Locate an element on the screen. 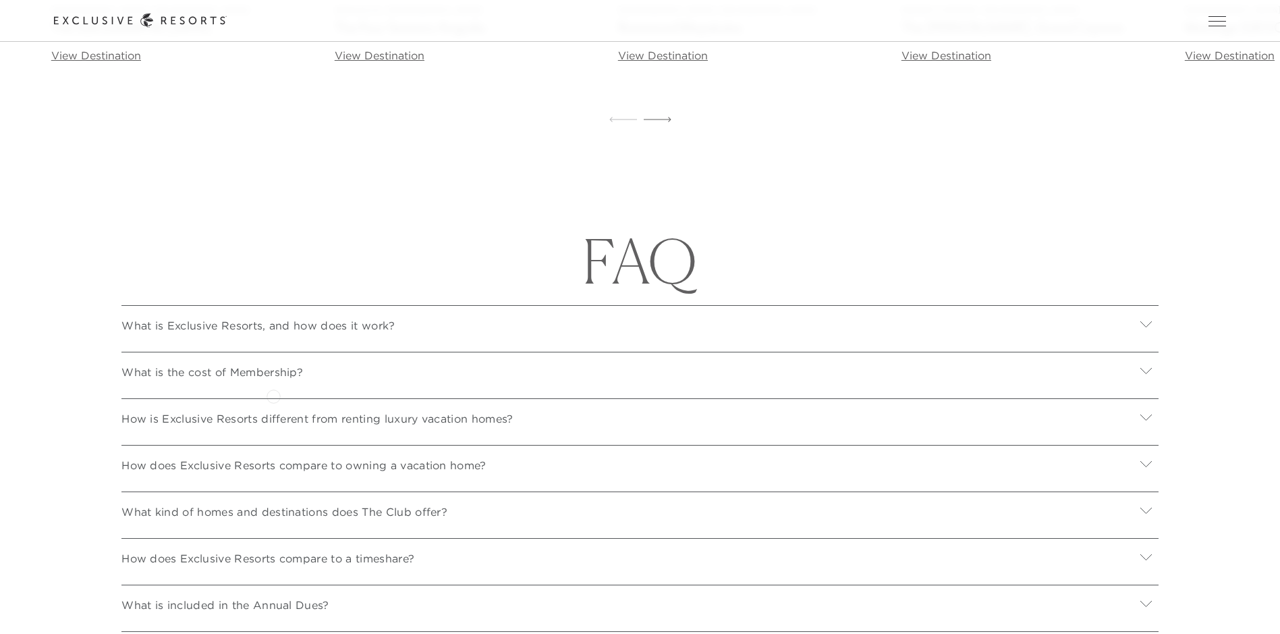  h1: FAQ is located at coordinates (640, 261).